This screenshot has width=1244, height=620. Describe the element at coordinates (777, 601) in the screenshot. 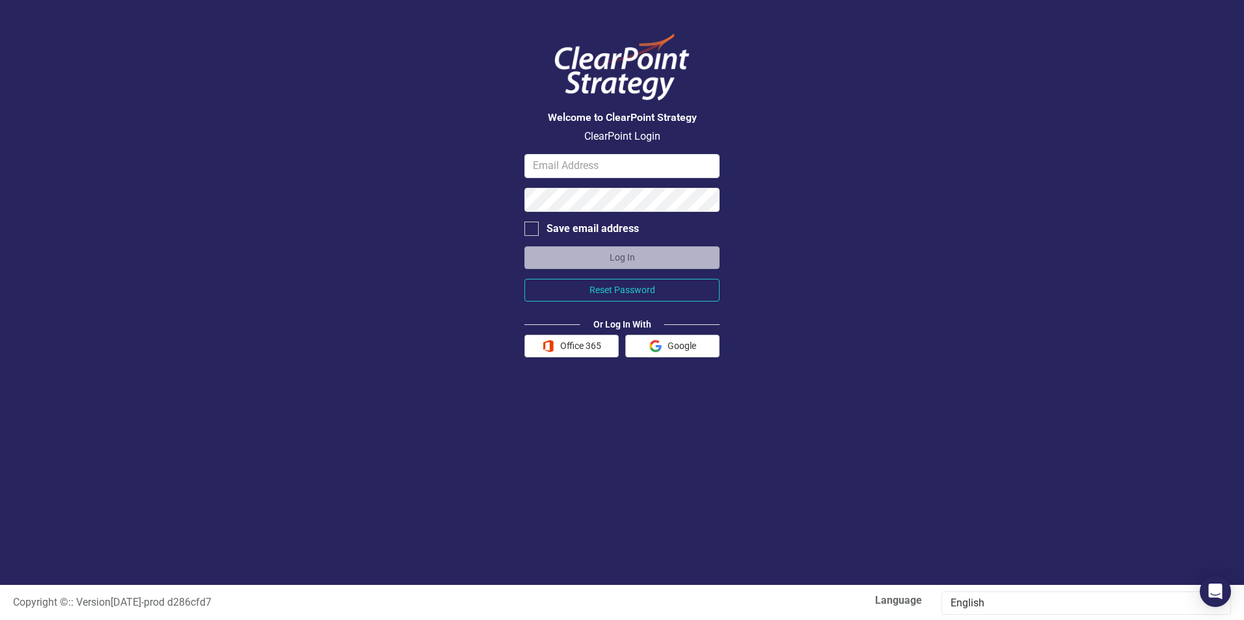

I see `label: Language` at that location.